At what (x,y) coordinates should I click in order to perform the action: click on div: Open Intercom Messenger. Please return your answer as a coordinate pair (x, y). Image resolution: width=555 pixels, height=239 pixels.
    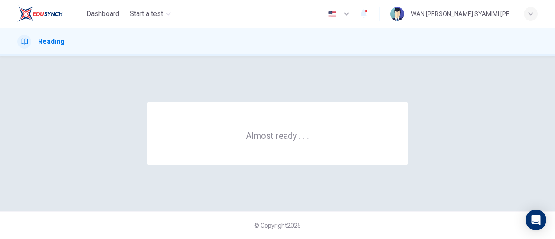
    Looking at the image, I should click on (536, 220).